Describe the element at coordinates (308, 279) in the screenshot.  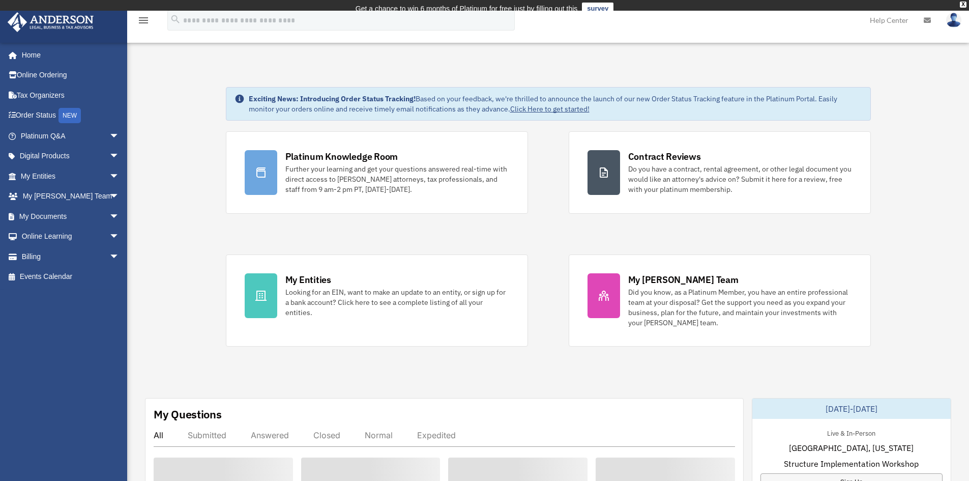
I see `div: My Entities` at that location.